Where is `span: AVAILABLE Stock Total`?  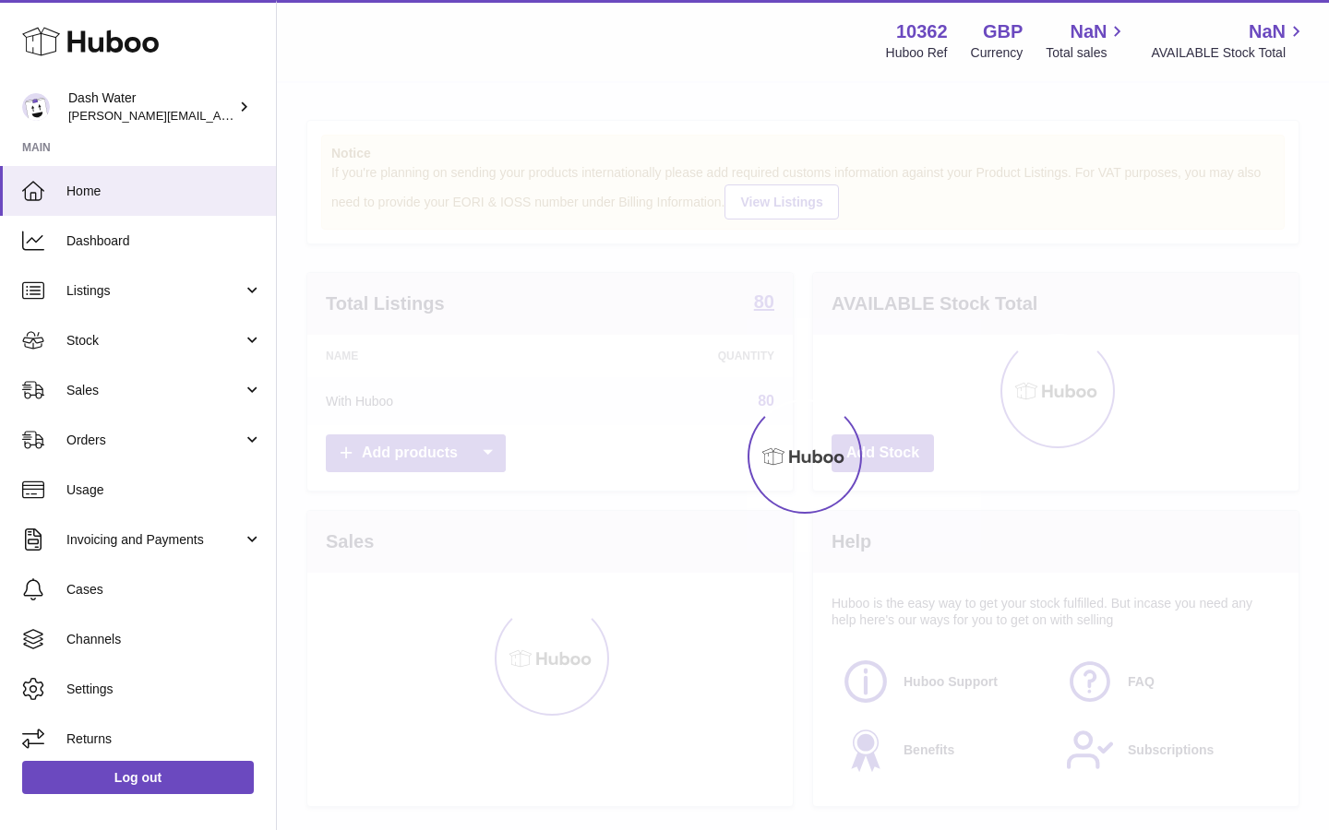
span: AVAILABLE Stock Total is located at coordinates (1228, 53).